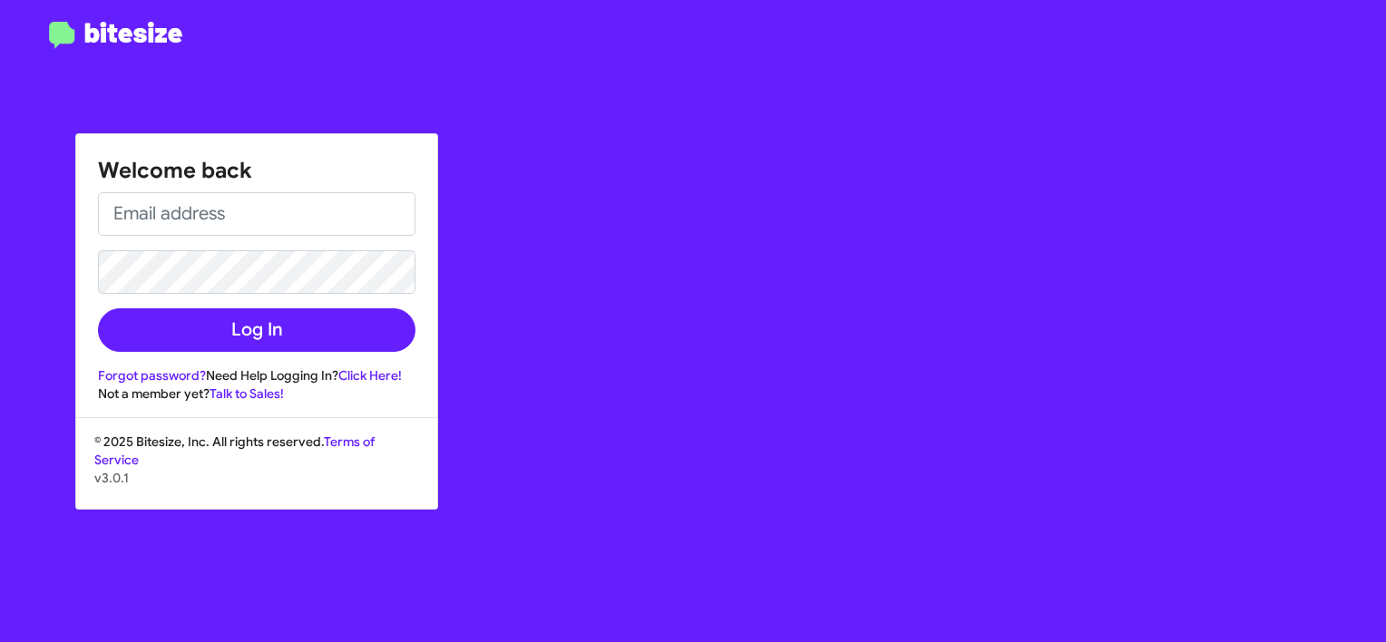  Describe the element at coordinates (257, 171) in the screenshot. I see `h1: Welcome back` at that location.